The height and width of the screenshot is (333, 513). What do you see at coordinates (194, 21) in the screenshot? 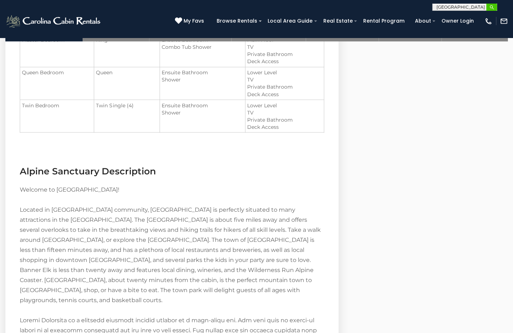
I see `span: My Favs` at bounding box center [194, 21].